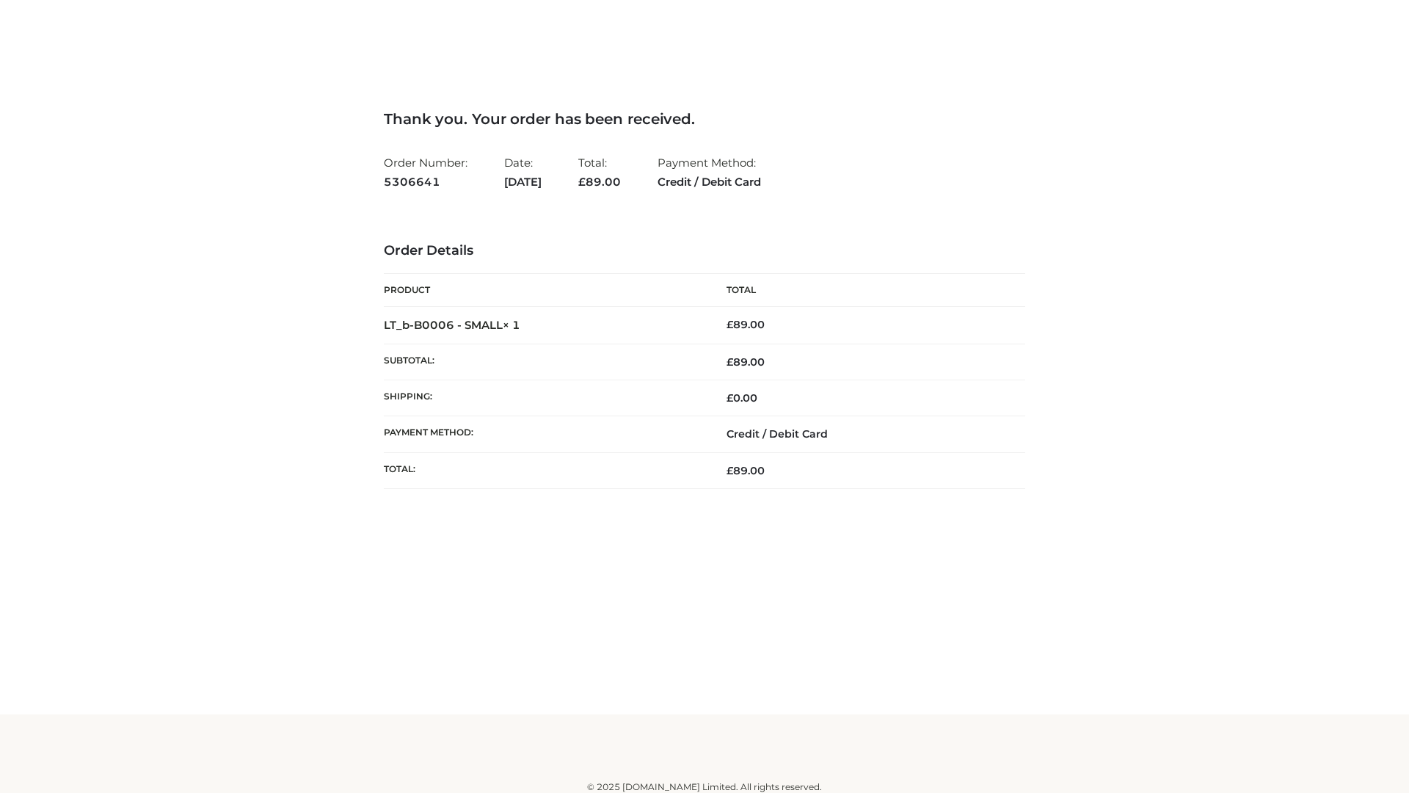 Image resolution: width=1409 pixels, height=793 pixels. Describe the element at coordinates (864, 290) in the screenshot. I see `th: Total` at that location.